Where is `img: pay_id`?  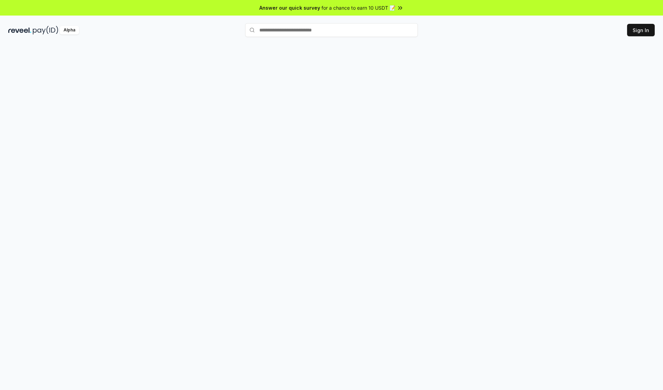 img: pay_id is located at coordinates (46, 30).